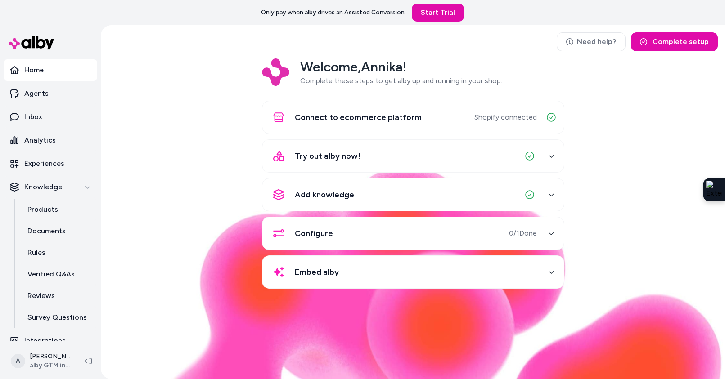 The image size is (725, 379). What do you see at coordinates (275, 72) in the screenshot?
I see `img: Logo` at bounding box center [275, 72].